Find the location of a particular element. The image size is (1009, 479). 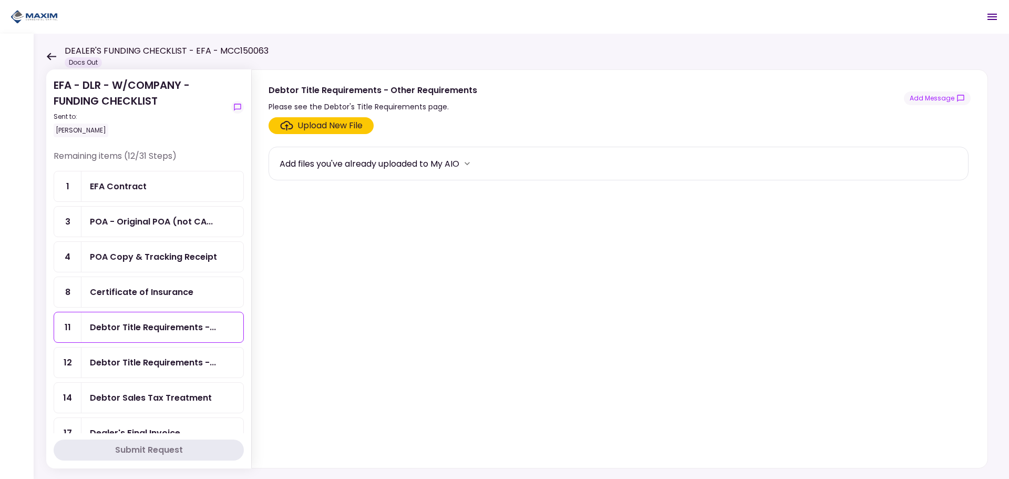

div: 1 is located at coordinates (68, 186).